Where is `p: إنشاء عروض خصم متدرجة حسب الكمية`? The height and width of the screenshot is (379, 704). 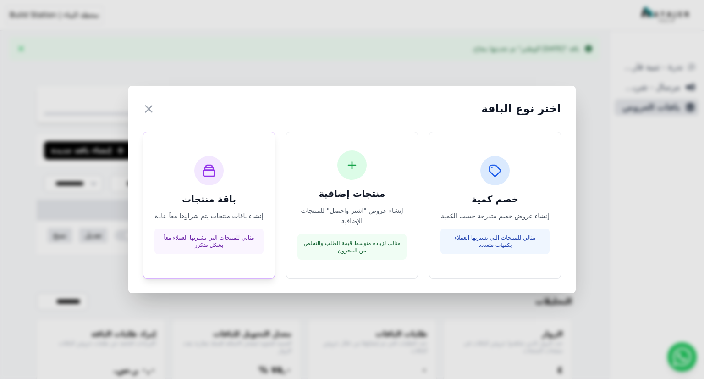
p: إنشاء عروض خصم متدرجة حسب الكمية is located at coordinates (495, 216).